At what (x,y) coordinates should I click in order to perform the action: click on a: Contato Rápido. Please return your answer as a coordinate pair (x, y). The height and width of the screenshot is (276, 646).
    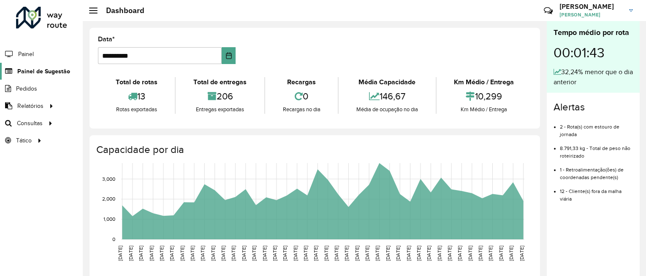
    Looking at the image, I should click on (548, 11).